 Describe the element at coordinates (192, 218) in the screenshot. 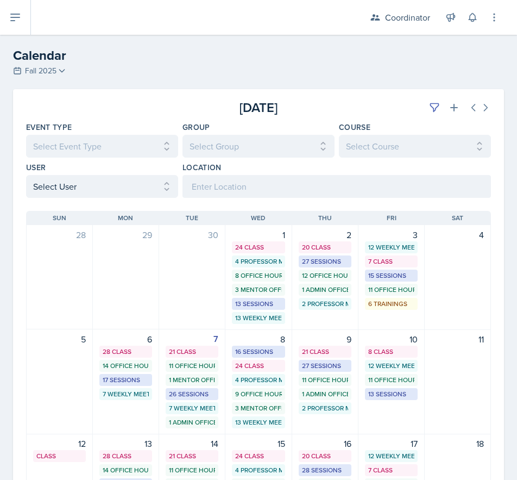

I see `span: Tue` at that location.